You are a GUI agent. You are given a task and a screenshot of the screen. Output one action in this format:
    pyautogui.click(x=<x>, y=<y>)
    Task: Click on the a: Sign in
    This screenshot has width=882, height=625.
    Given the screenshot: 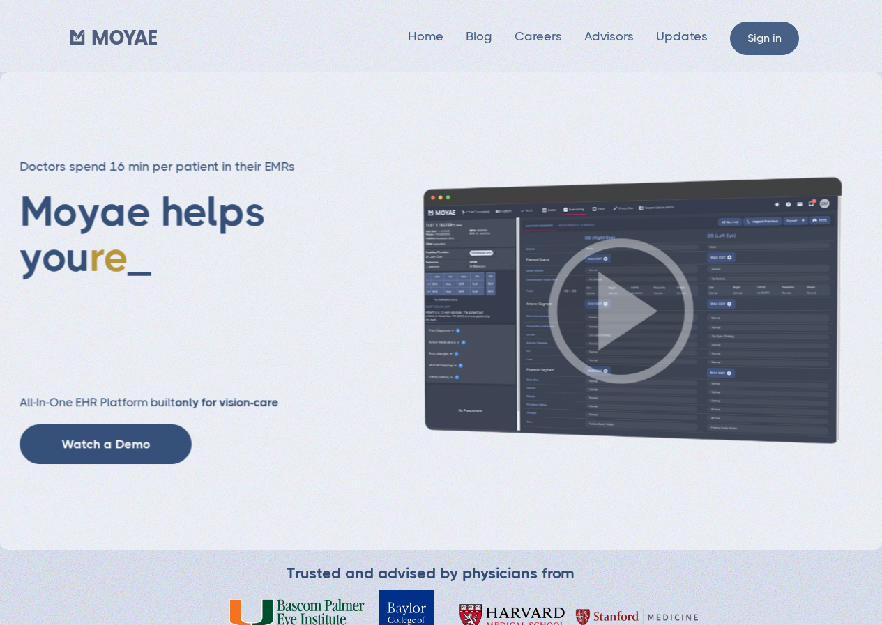 What is the action you would take?
    pyautogui.click(x=764, y=38)
    